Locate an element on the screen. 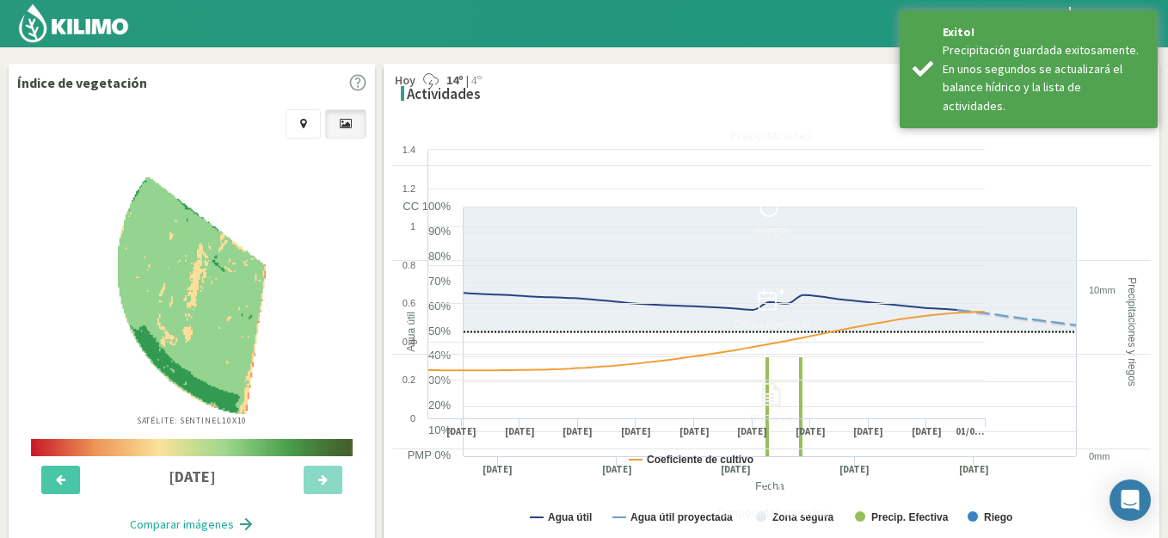 Image resolution: width=1168 pixels, height=538 pixels. text: 0 is located at coordinates (413, 418).